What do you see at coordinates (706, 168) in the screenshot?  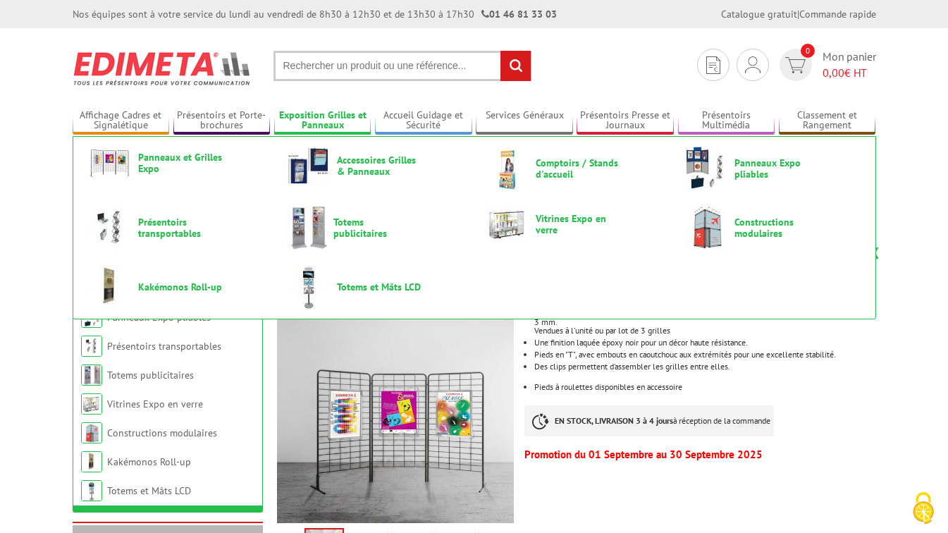 I see `img: Panneaux Expo pliables` at bounding box center [706, 168].